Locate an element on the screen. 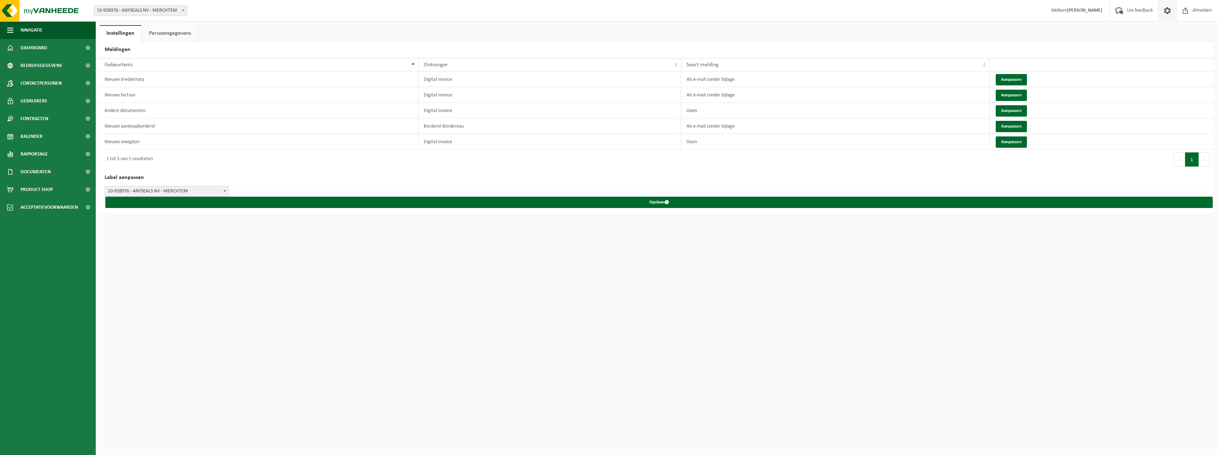  h2: Label aanpassen is located at coordinates (656, 178).